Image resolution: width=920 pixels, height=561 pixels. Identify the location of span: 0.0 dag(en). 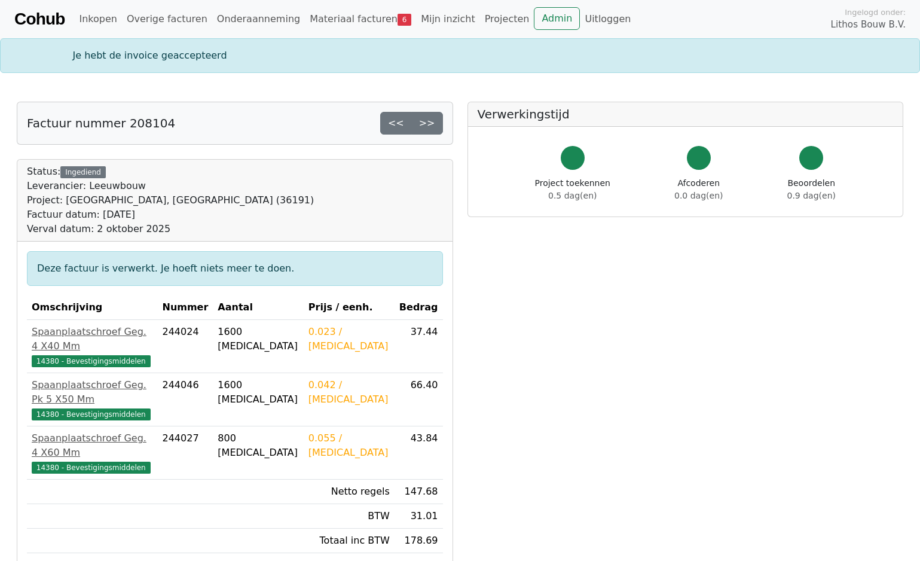
(698, 195).